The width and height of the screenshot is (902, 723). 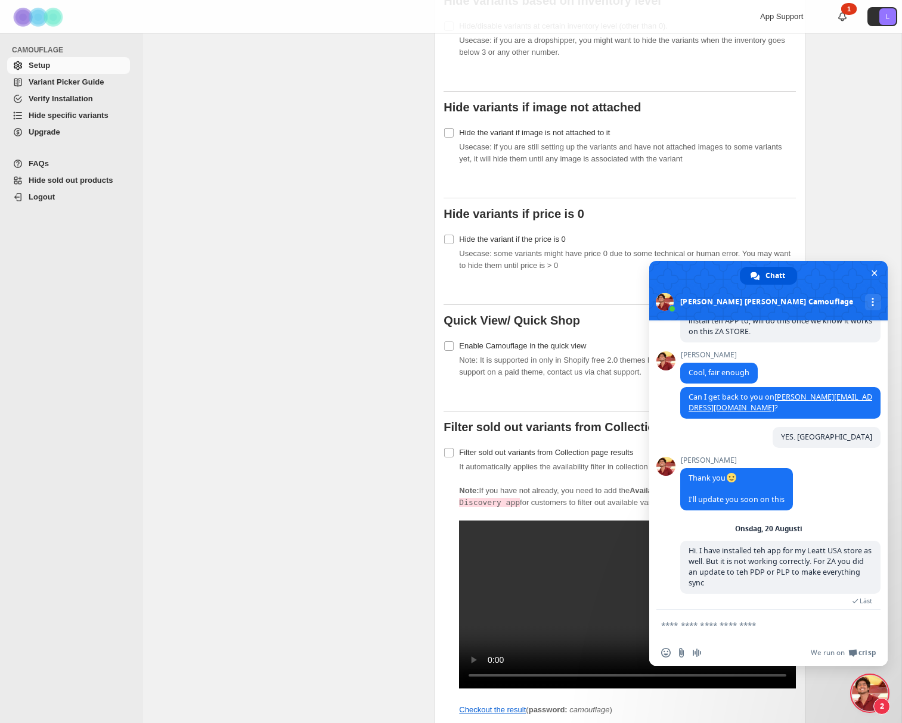 I want to click on a: Variant Picker Guide, so click(x=69, y=82).